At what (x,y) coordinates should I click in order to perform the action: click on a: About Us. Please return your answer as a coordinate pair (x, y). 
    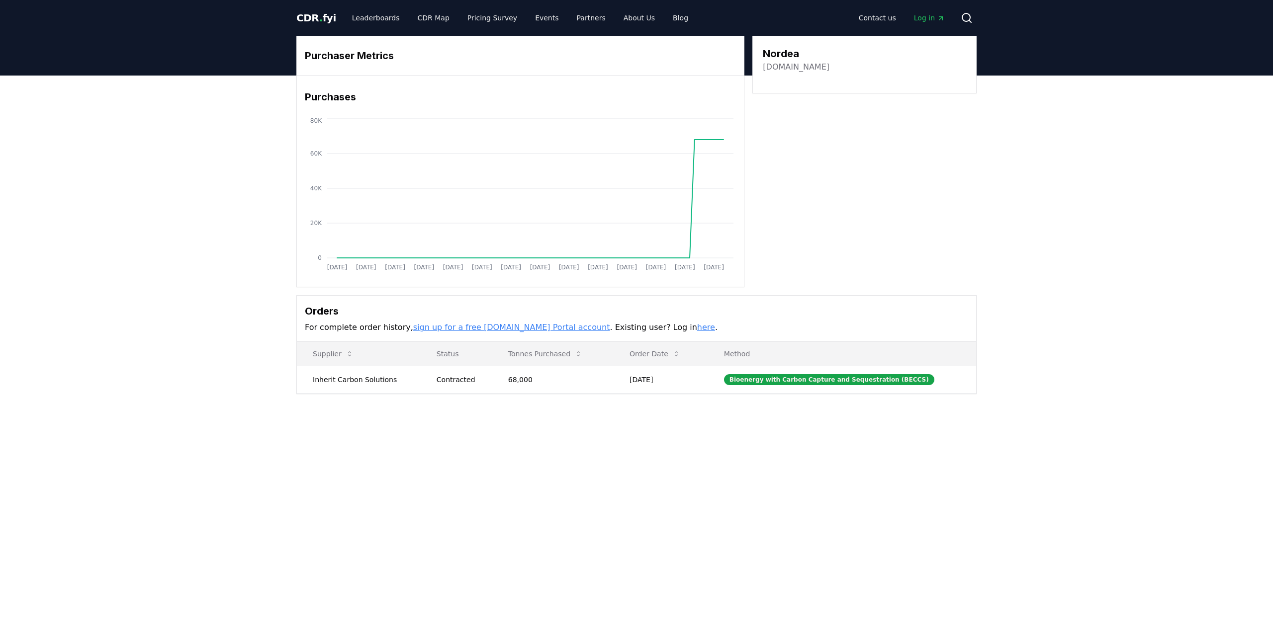
    Looking at the image, I should click on (639, 18).